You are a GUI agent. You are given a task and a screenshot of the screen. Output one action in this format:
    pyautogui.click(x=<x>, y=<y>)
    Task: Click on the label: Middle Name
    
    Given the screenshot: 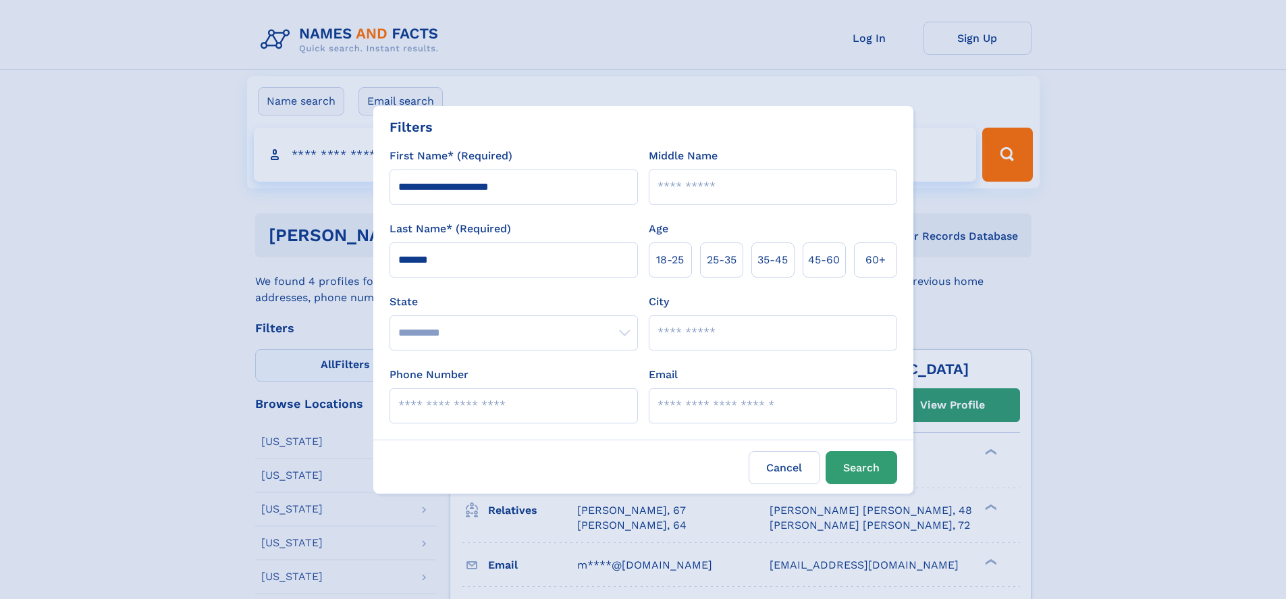 What is the action you would take?
    pyautogui.click(x=683, y=156)
    